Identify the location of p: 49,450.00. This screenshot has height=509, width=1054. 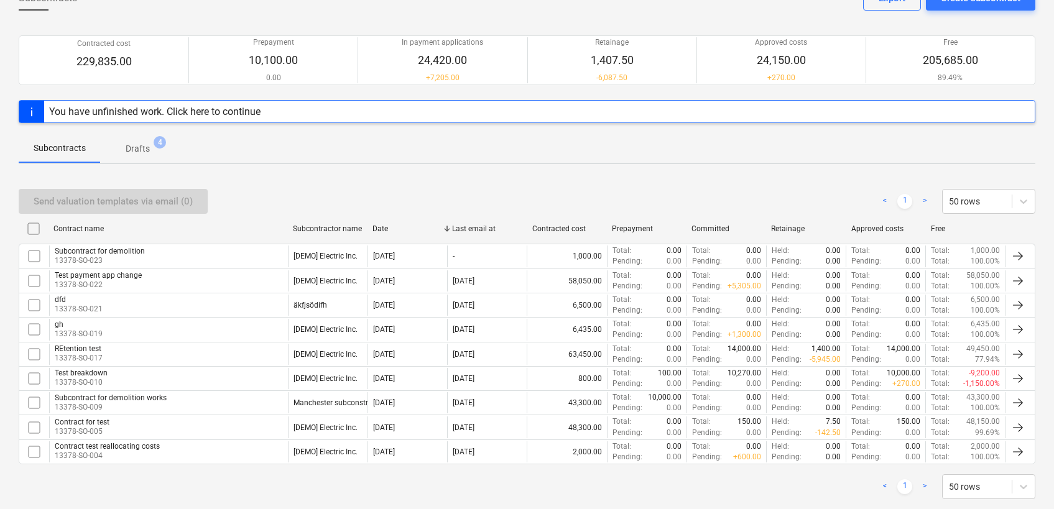
(983, 349).